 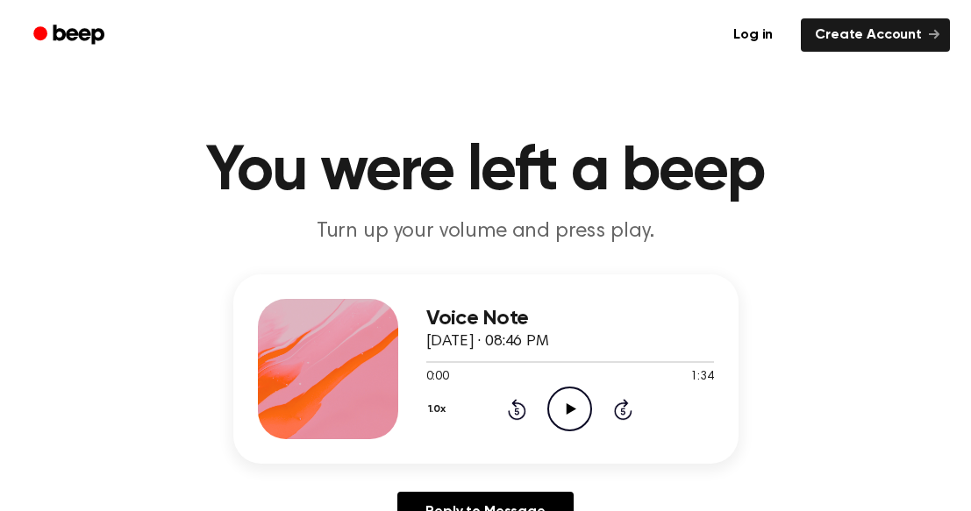 What do you see at coordinates (440, 410) in the screenshot?
I see `button: 1.0x` at bounding box center [440, 410].